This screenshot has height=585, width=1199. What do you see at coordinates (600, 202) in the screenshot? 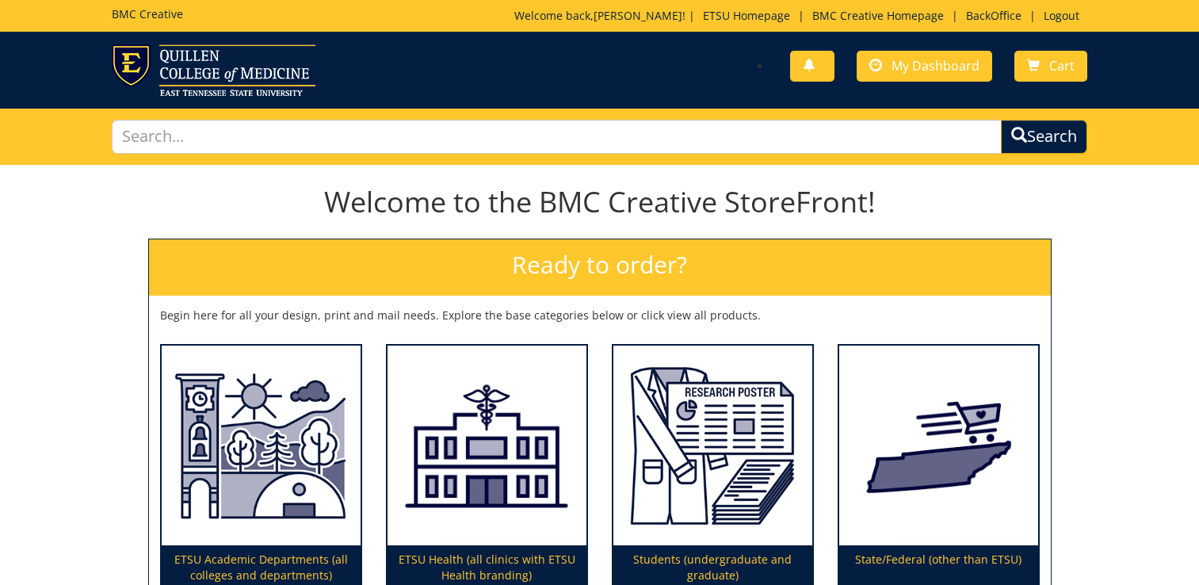
I see `h1: Welcome to the BMC Creative StoreFront!` at bounding box center [600, 202].